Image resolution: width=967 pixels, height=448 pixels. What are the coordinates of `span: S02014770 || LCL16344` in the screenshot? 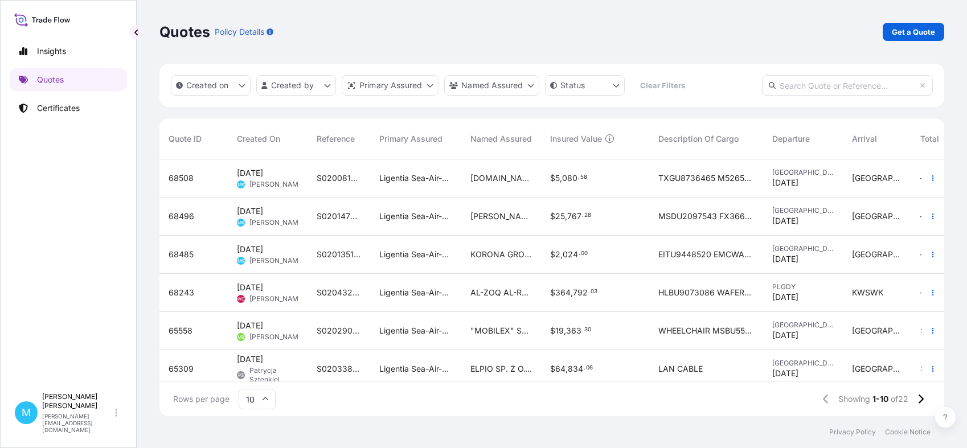 It's located at (339, 216).